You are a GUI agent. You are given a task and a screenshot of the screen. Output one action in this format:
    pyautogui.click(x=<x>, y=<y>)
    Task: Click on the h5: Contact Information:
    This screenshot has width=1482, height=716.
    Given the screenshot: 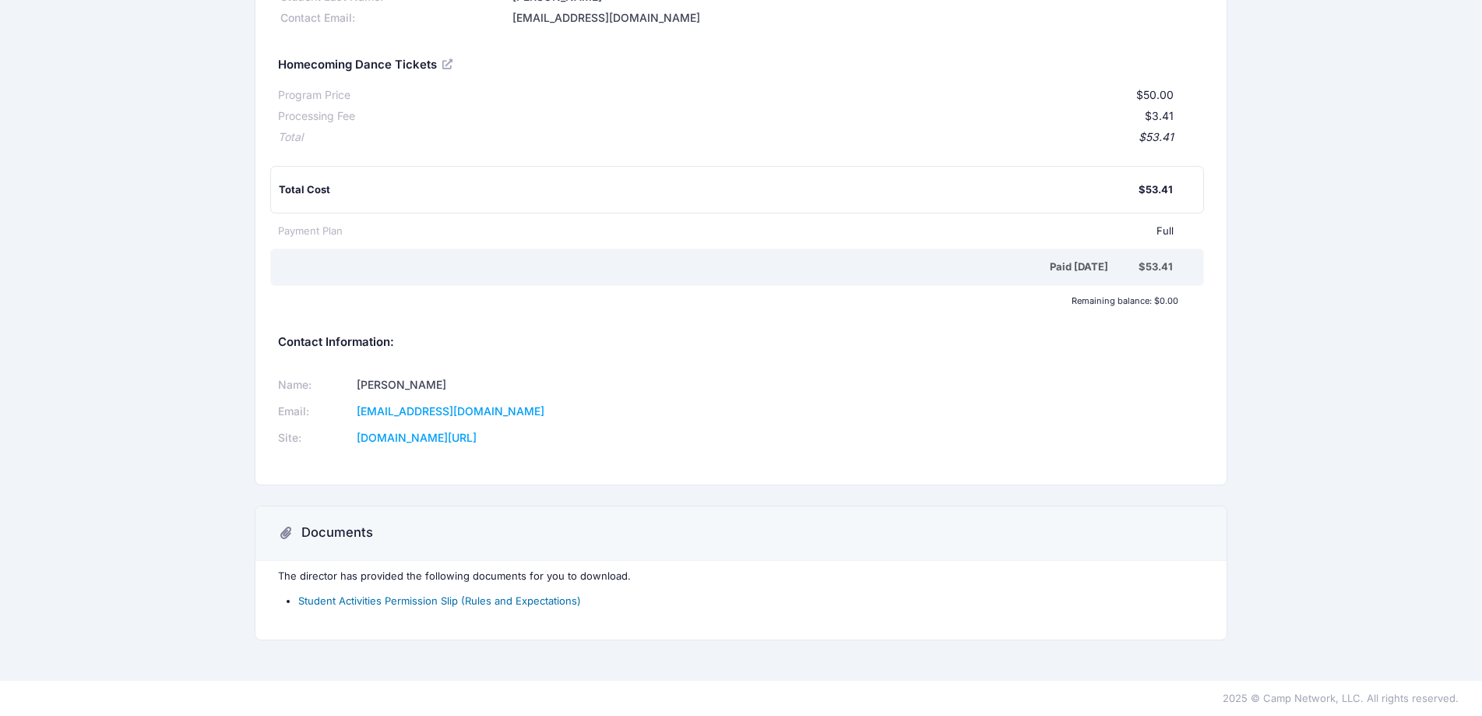 What is the action you would take?
    pyautogui.click(x=741, y=343)
    